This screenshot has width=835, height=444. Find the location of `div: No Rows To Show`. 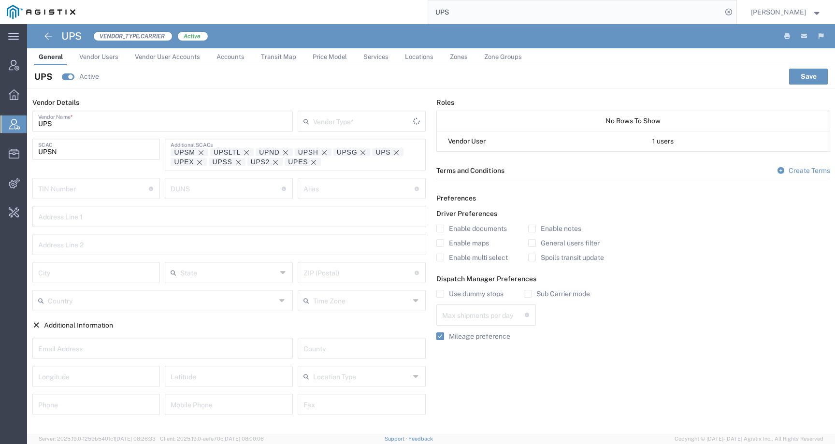

div: No Rows To Show is located at coordinates (633, 121).